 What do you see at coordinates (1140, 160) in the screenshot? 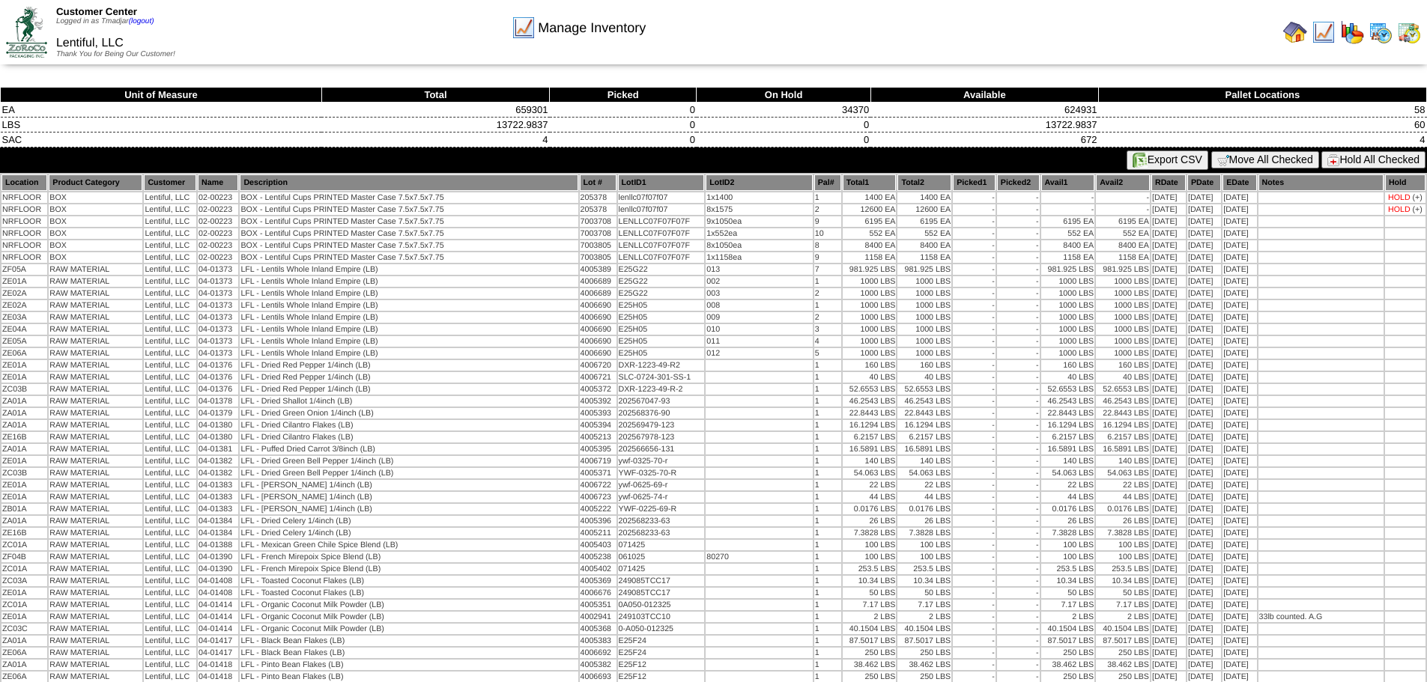
I see `img: excel.gif` at bounding box center [1140, 160].